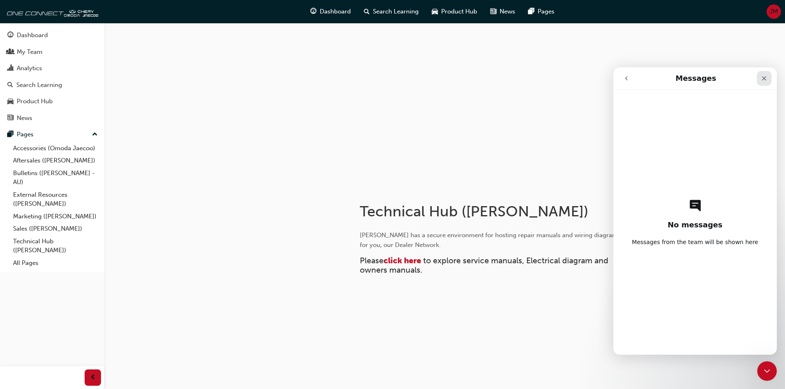 This screenshot has width=785, height=389. I want to click on button: DashboardMy TeamAnalyticsSearch LearningProduct HubNews, so click(52, 76).